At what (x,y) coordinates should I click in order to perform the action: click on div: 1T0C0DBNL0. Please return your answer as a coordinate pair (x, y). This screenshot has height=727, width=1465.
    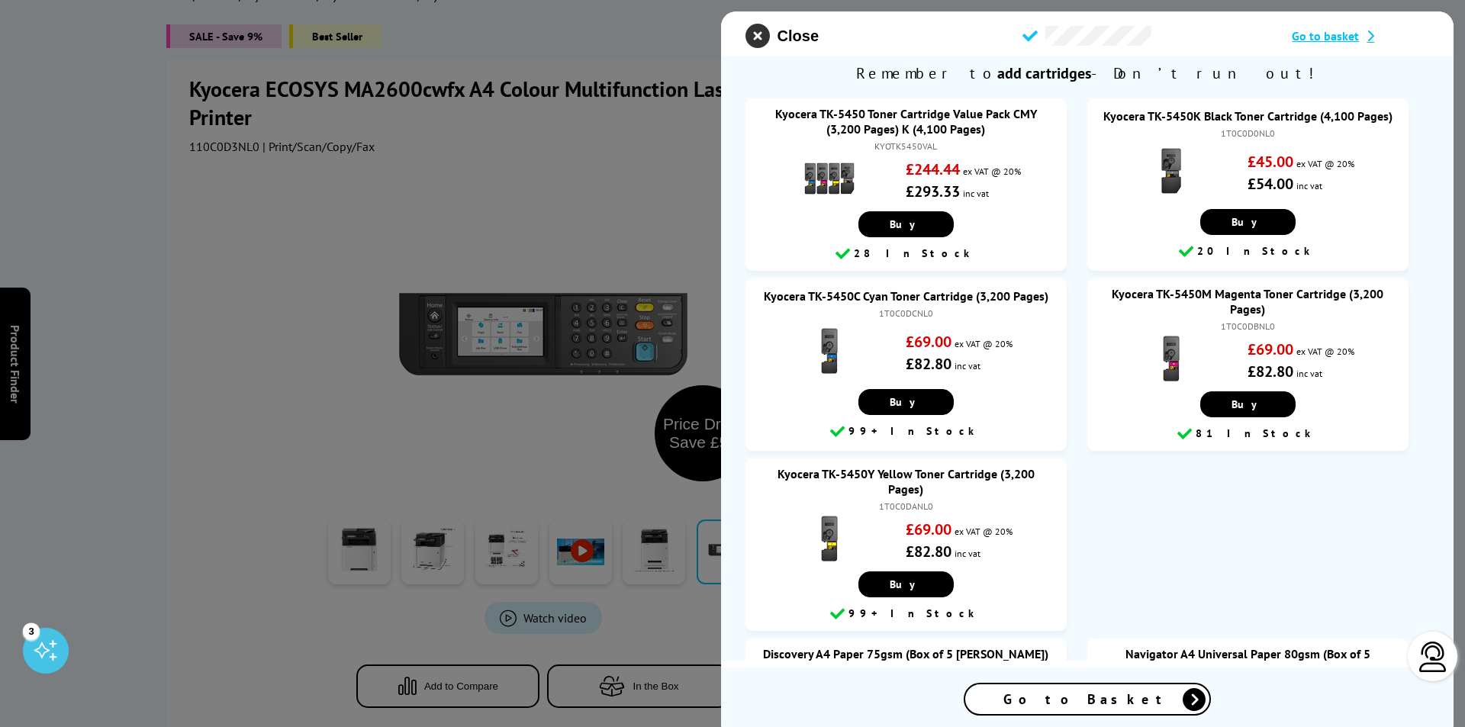
    Looking at the image, I should click on (1247, 326).